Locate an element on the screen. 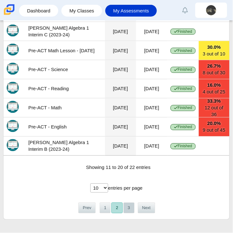 The image size is (233, 233). b: 16.0% is located at coordinates (214, 85).